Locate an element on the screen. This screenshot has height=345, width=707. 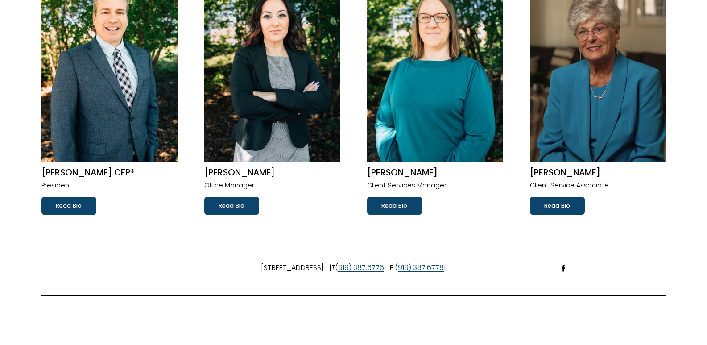
p: Client Service Associate is located at coordinates (598, 186).